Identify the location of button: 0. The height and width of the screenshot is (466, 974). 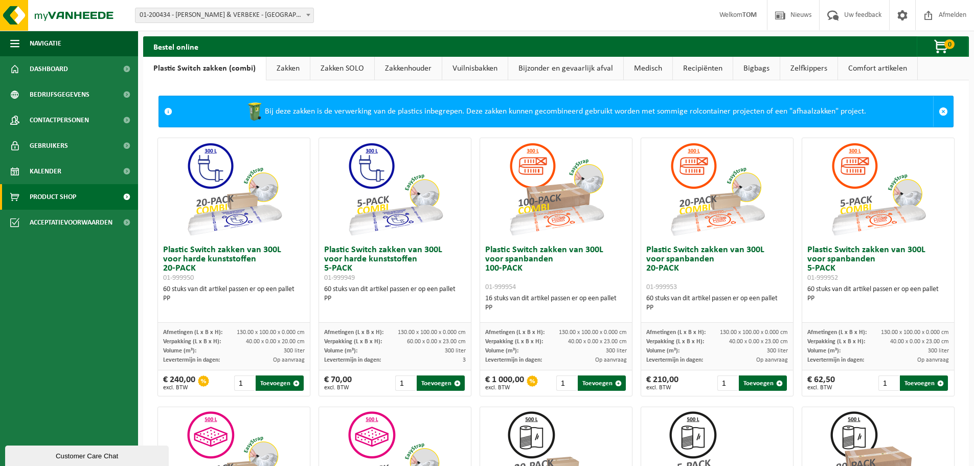
(942, 47).